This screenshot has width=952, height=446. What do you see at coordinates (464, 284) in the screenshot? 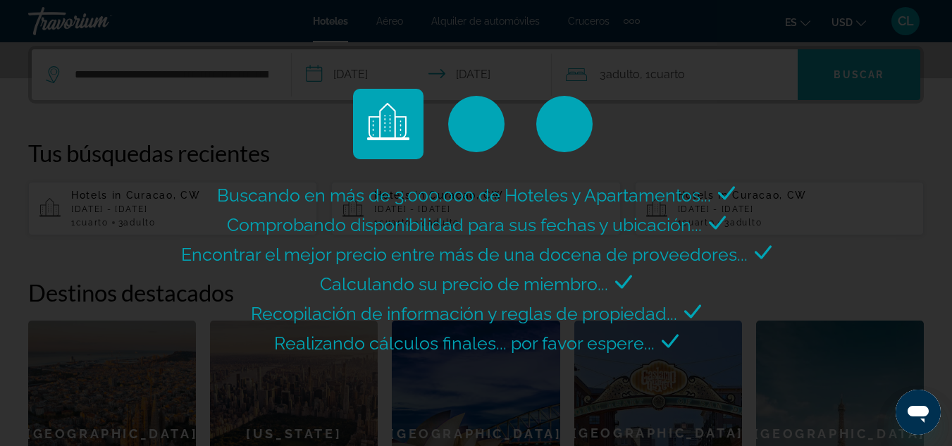
I see `span: Calculando su precio de miembro...` at bounding box center [464, 284].